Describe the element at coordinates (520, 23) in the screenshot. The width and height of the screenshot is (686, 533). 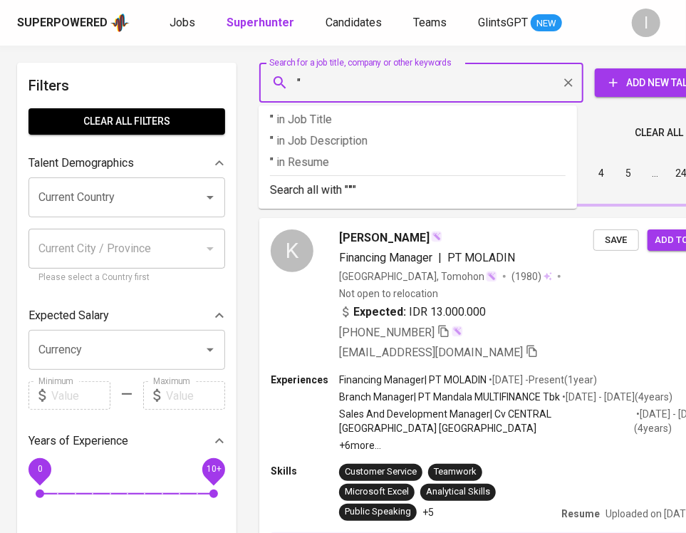
I see `a: GlintsGPT NEW` at that location.